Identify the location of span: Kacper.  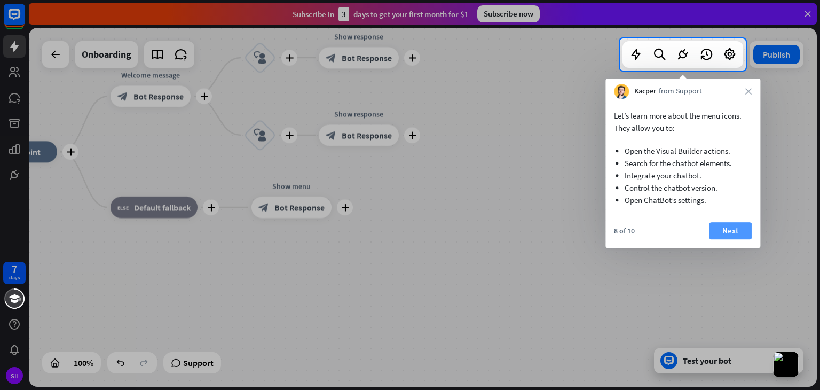
(645, 91).